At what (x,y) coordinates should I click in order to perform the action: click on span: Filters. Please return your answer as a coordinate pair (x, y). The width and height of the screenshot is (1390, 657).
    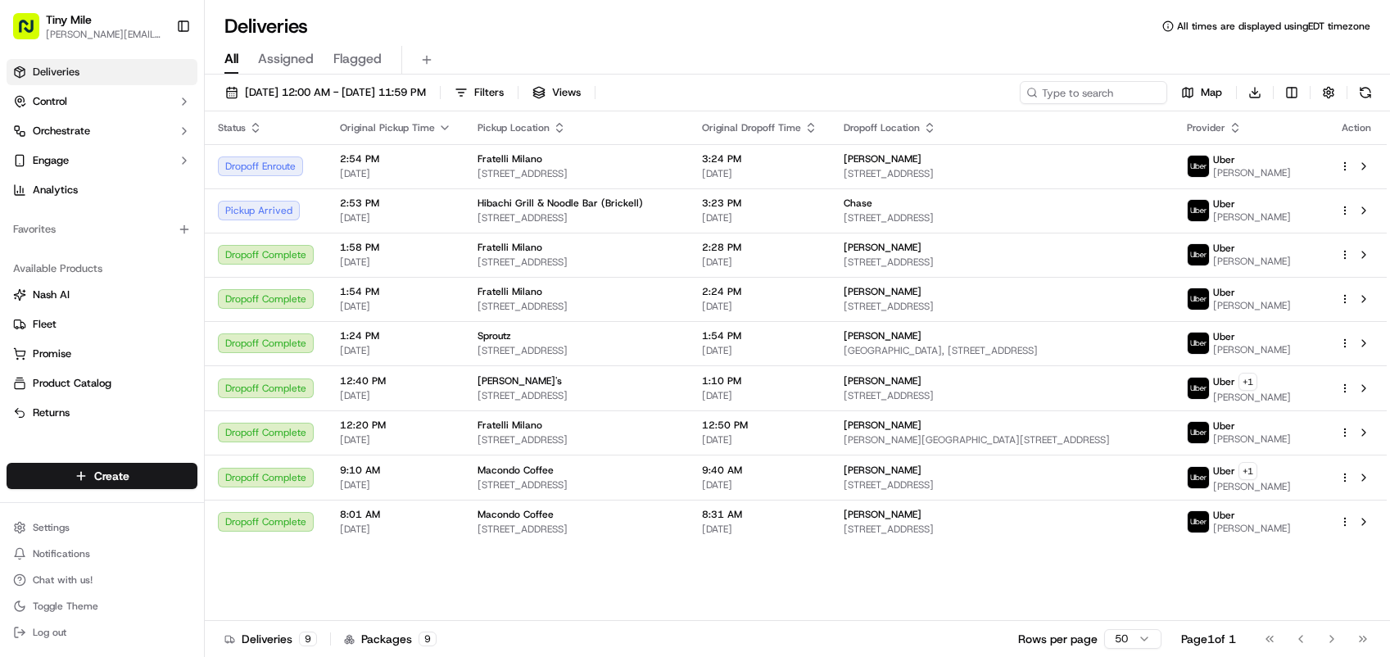
    Looking at the image, I should click on (489, 93).